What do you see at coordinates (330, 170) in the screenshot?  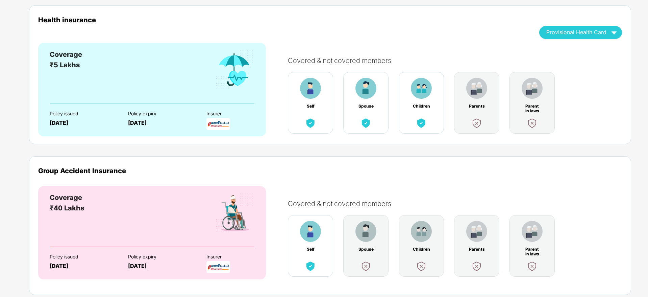 I see `div: Group Accident Insurance` at bounding box center [330, 170].